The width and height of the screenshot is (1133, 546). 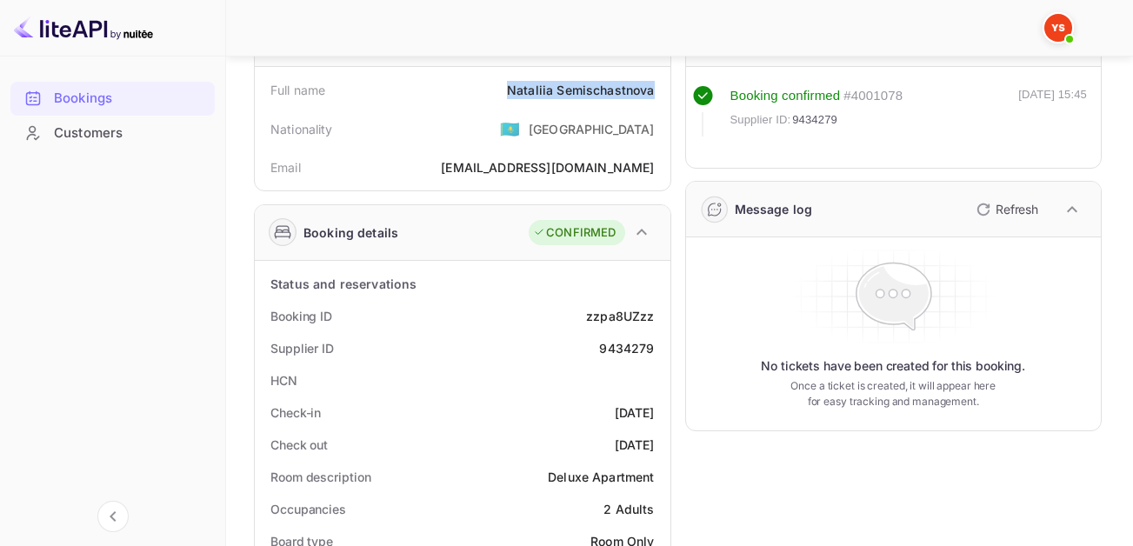 I want to click on div: Booking confirmed, so click(x=785, y=96).